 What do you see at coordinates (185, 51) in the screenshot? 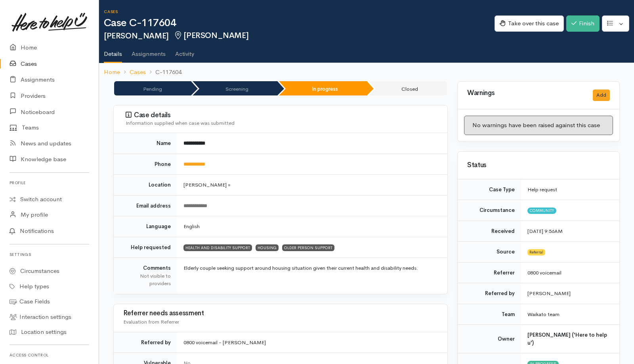
I see `a: Activity` at bounding box center [185, 51].